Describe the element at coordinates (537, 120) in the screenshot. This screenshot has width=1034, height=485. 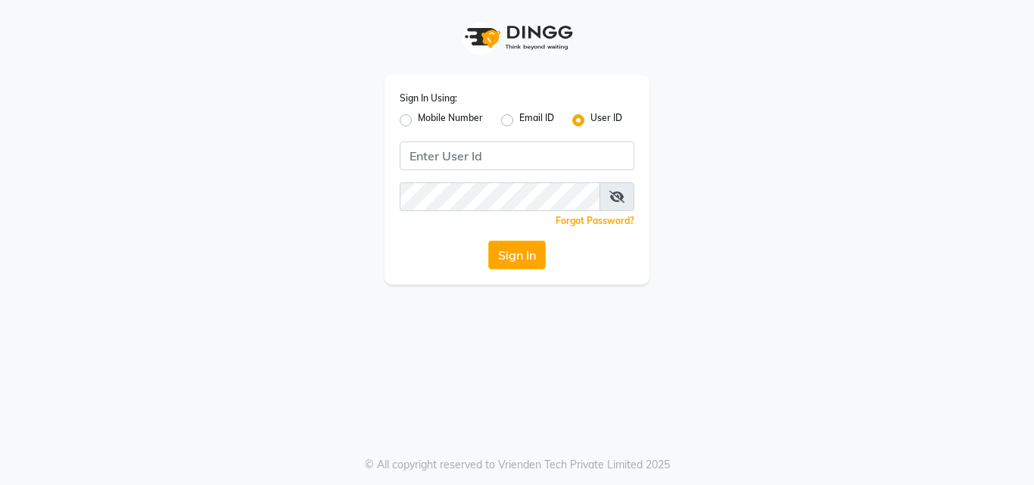
I see `label: Email ID` at that location.